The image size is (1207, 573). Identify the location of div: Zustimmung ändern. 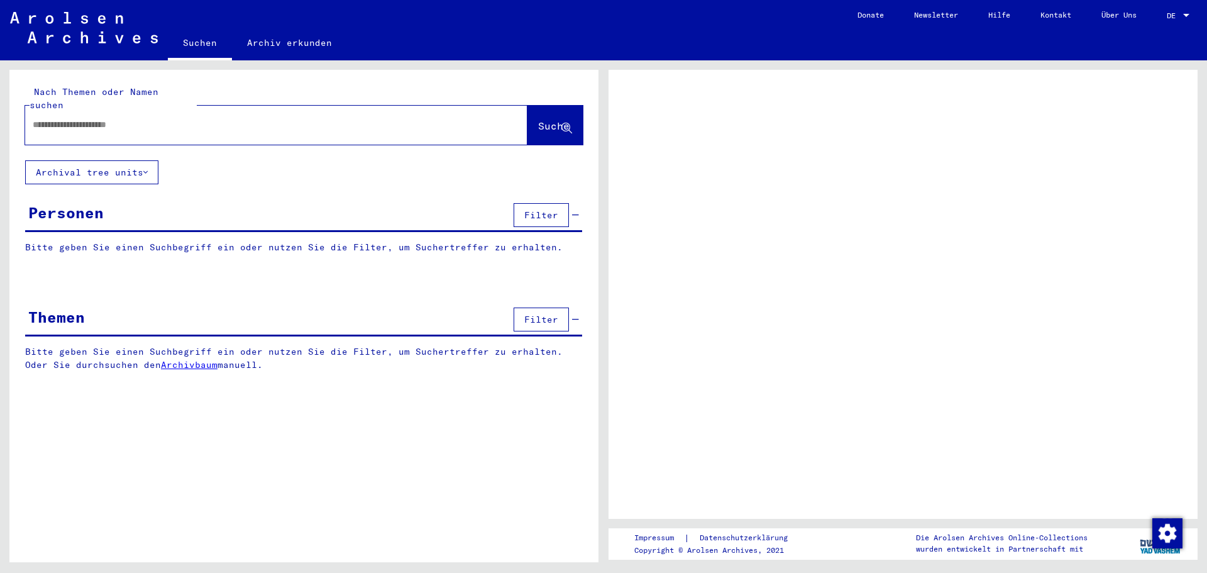
(1167, 533).